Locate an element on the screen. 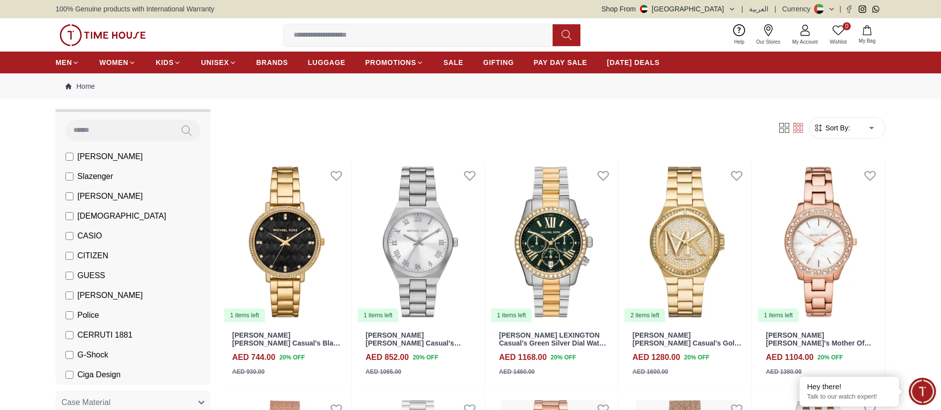 This screenshot has width=941, height=410. a: MEN is located at coordinates (67, 63).